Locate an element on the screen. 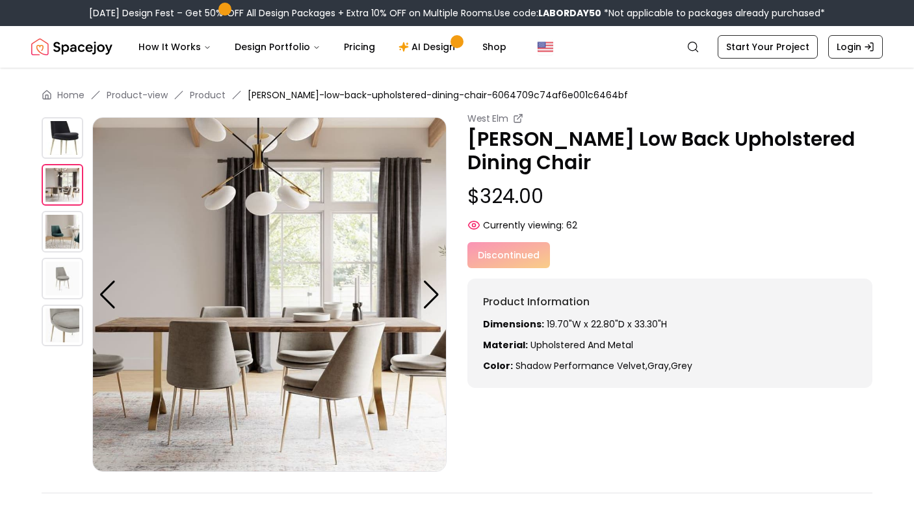 The height and width of the screenshot is (507, 914). span: Upholstered and Metal is located at coordinates (582, 345).